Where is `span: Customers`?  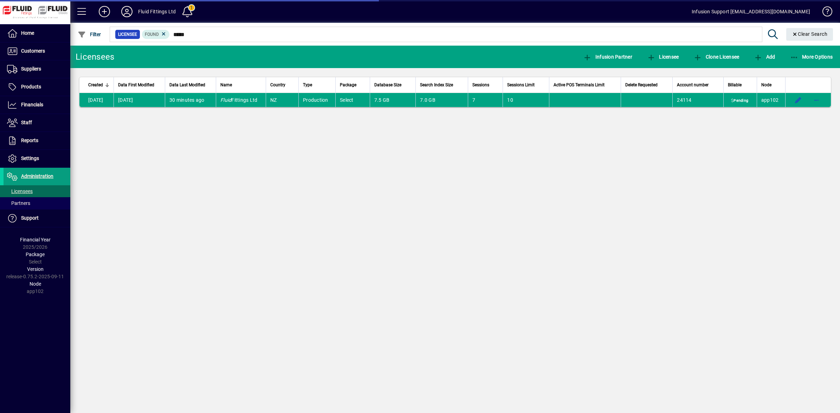 span: Customers is located at coordinates (33, 51).